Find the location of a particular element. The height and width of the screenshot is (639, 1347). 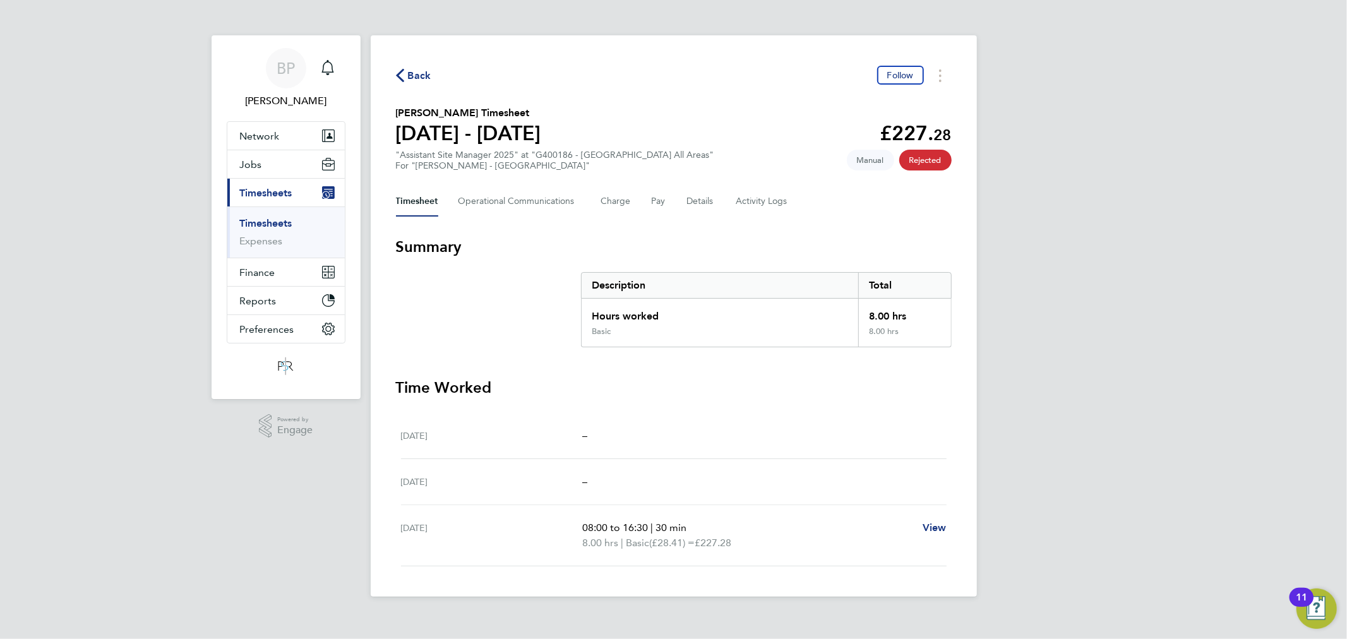

button: Jobs is located at coordinates (286, 164).